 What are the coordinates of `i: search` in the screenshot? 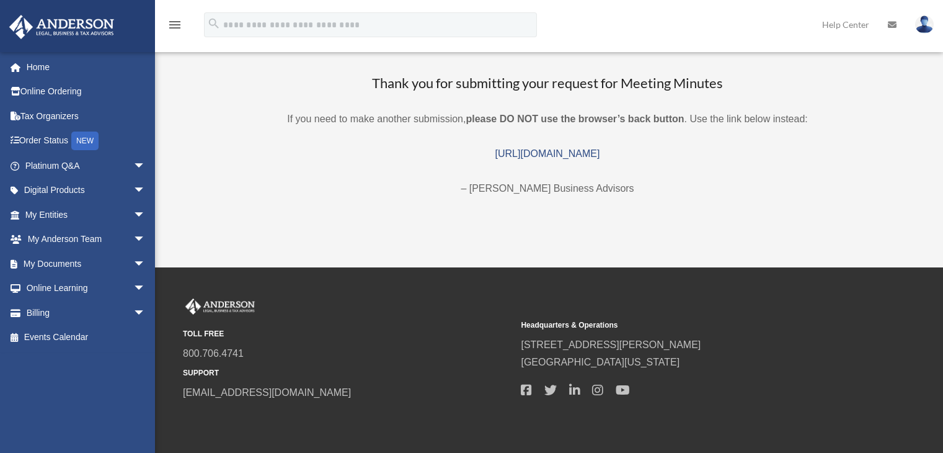 It's located at (214, 24).